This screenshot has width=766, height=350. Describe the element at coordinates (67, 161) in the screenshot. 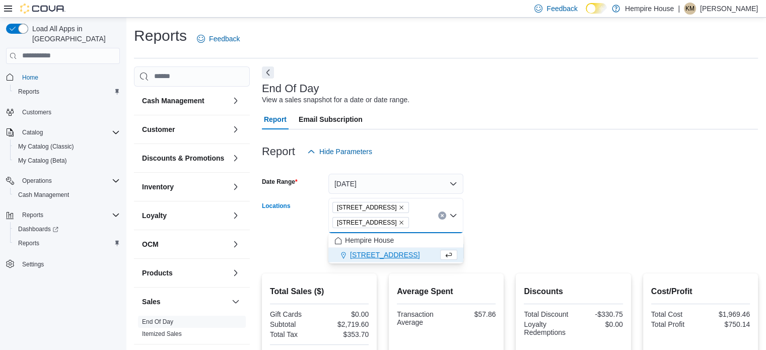

I see `button: My Catalog (Beta)` at that location.